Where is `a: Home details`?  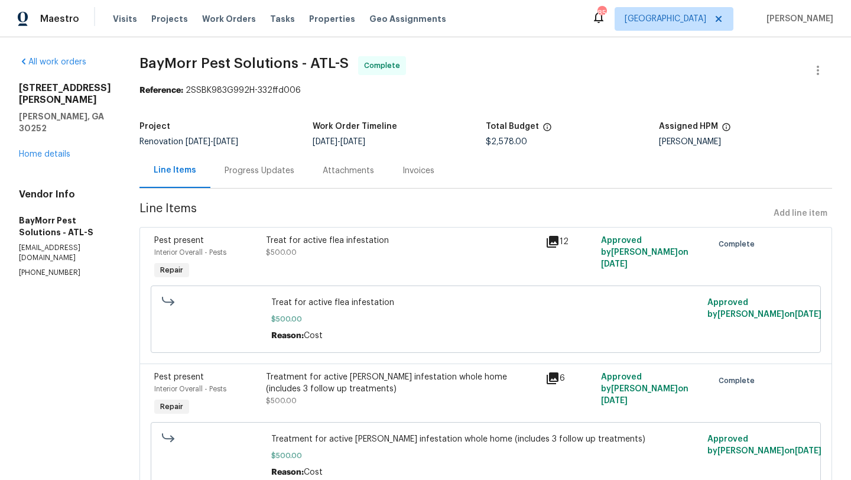
a: Home details is located at coordinates (44, 154).